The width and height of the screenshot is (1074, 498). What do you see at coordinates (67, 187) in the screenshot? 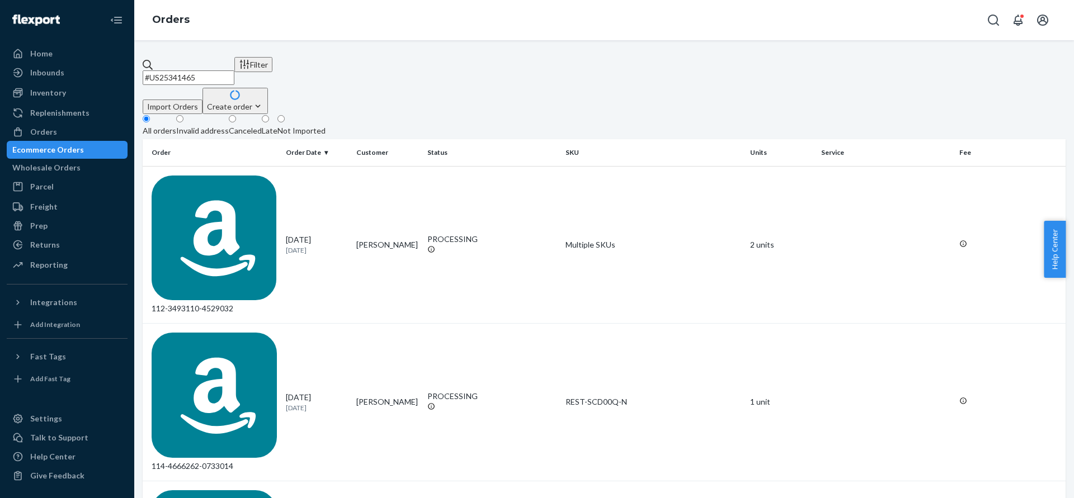
I see `a: Parcel` at bounding box center [67, 187].